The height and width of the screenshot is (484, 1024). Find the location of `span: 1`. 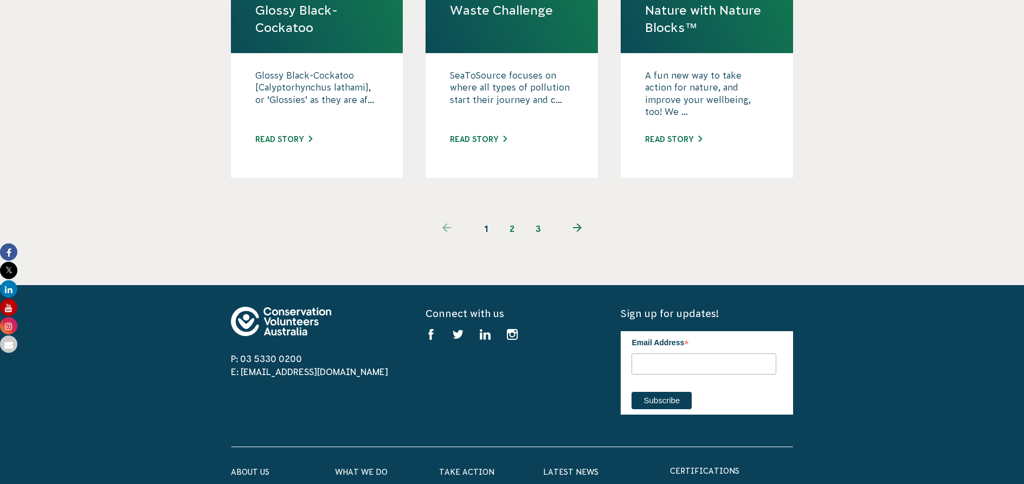

span: 1 is located at coordinates (486, 229).